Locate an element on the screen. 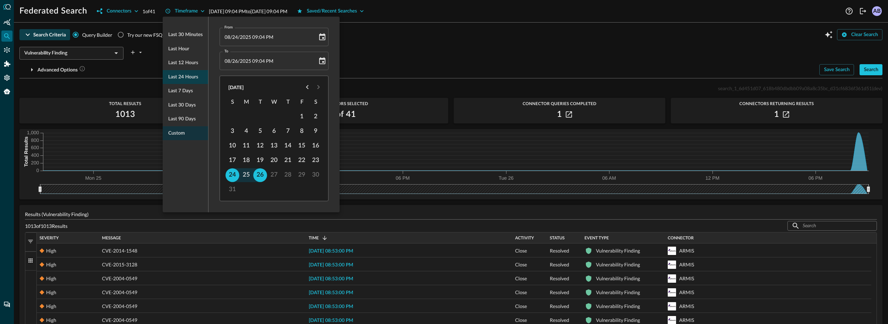  button: 17 is located at coordinates (233, 161).